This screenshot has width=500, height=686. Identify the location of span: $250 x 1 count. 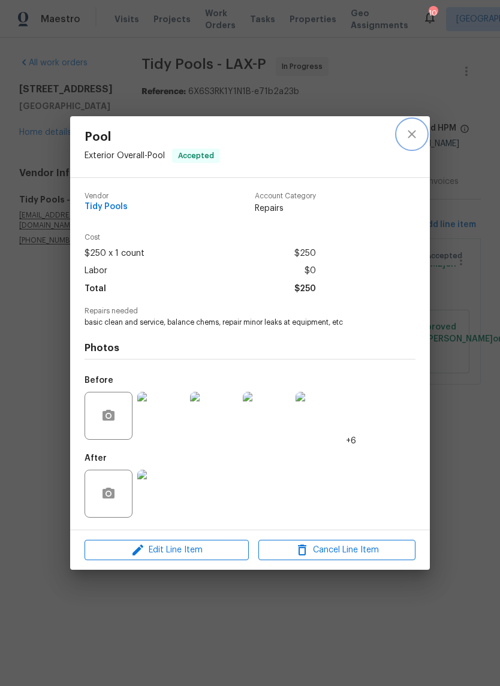
(114, 253).